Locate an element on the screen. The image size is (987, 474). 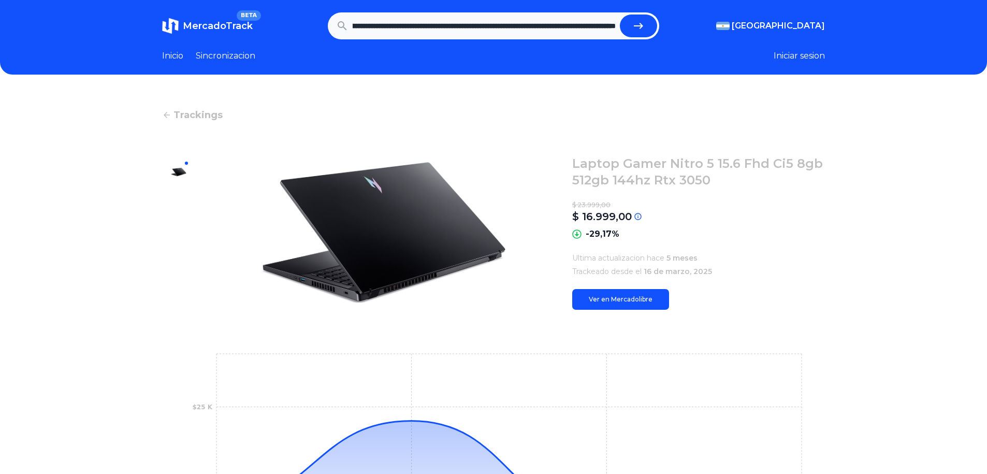
a: Sincronizacion is located at coordinates (225, 56).